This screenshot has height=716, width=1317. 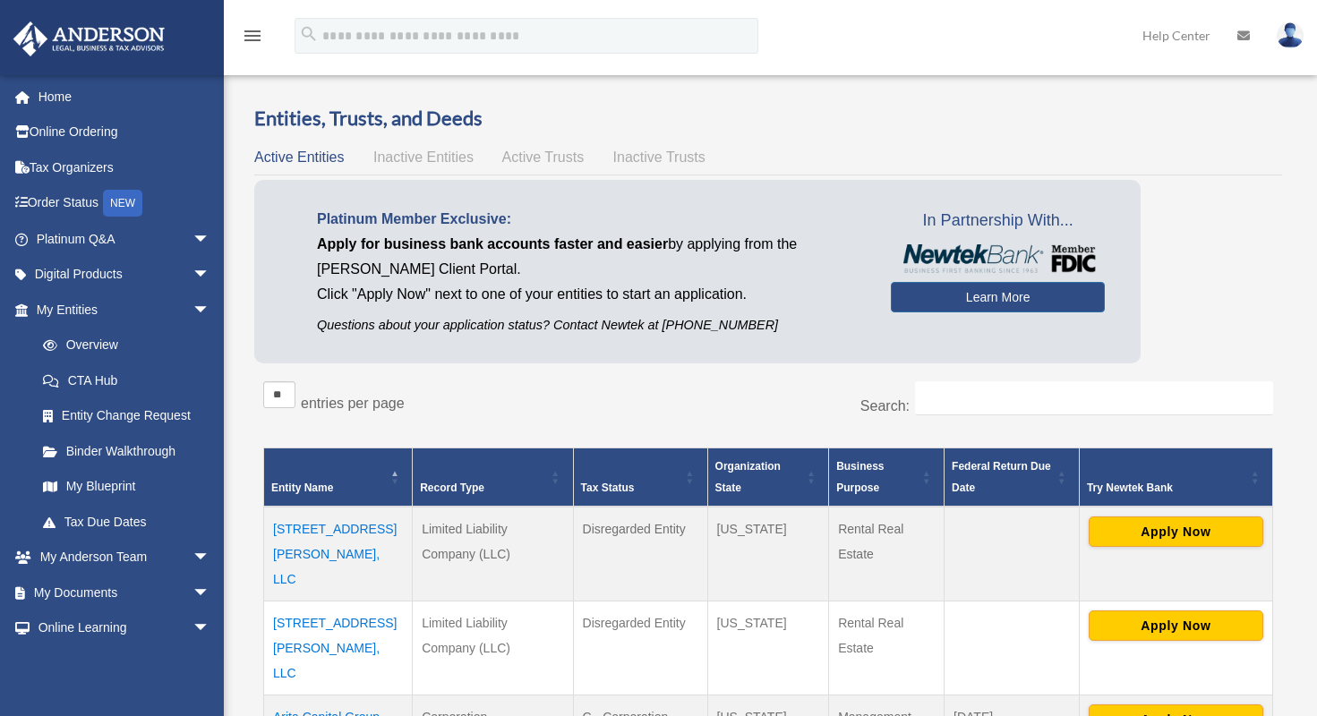 I want to click on th: Try Newtek Bank : Activate to sort, so click(x=1175, y=477).